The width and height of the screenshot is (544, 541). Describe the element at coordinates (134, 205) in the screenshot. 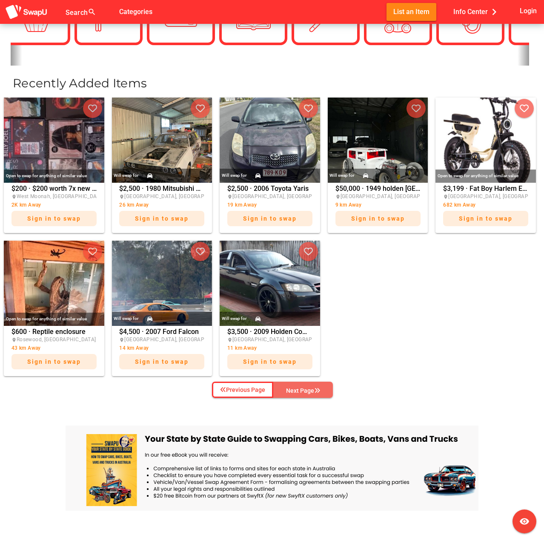

I see `span: 26 km Away` at that location.